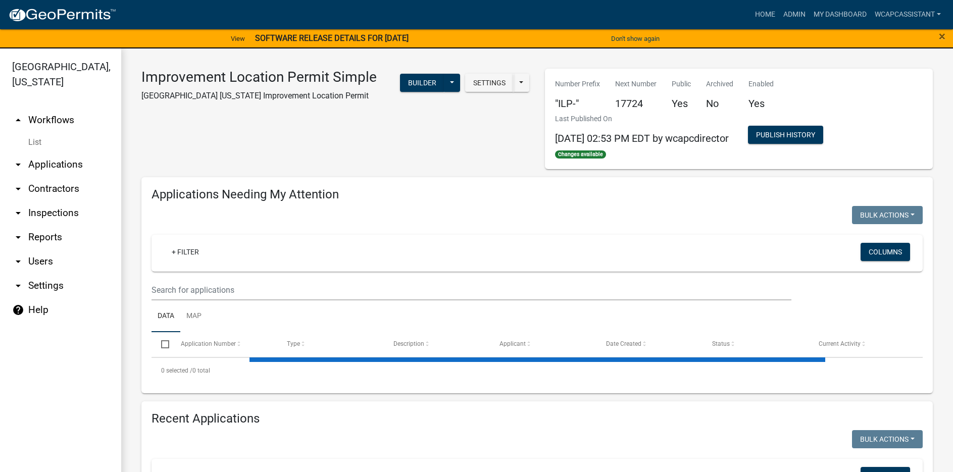 This screenshot has height=472, width=953. What do you see at coordinates (161, 344) in the screenshot?
I see `datatable-header-cell: Select` at bounding box center [161, 344].